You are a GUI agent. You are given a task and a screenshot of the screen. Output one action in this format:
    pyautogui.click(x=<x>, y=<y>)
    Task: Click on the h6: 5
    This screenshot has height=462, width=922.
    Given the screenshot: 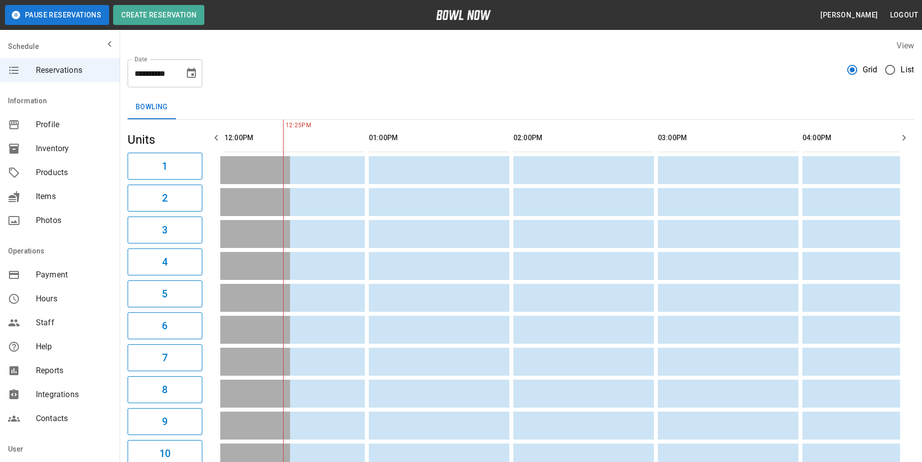 What is the action you would take?
    pyautogui.click(x=164, y=294)
    